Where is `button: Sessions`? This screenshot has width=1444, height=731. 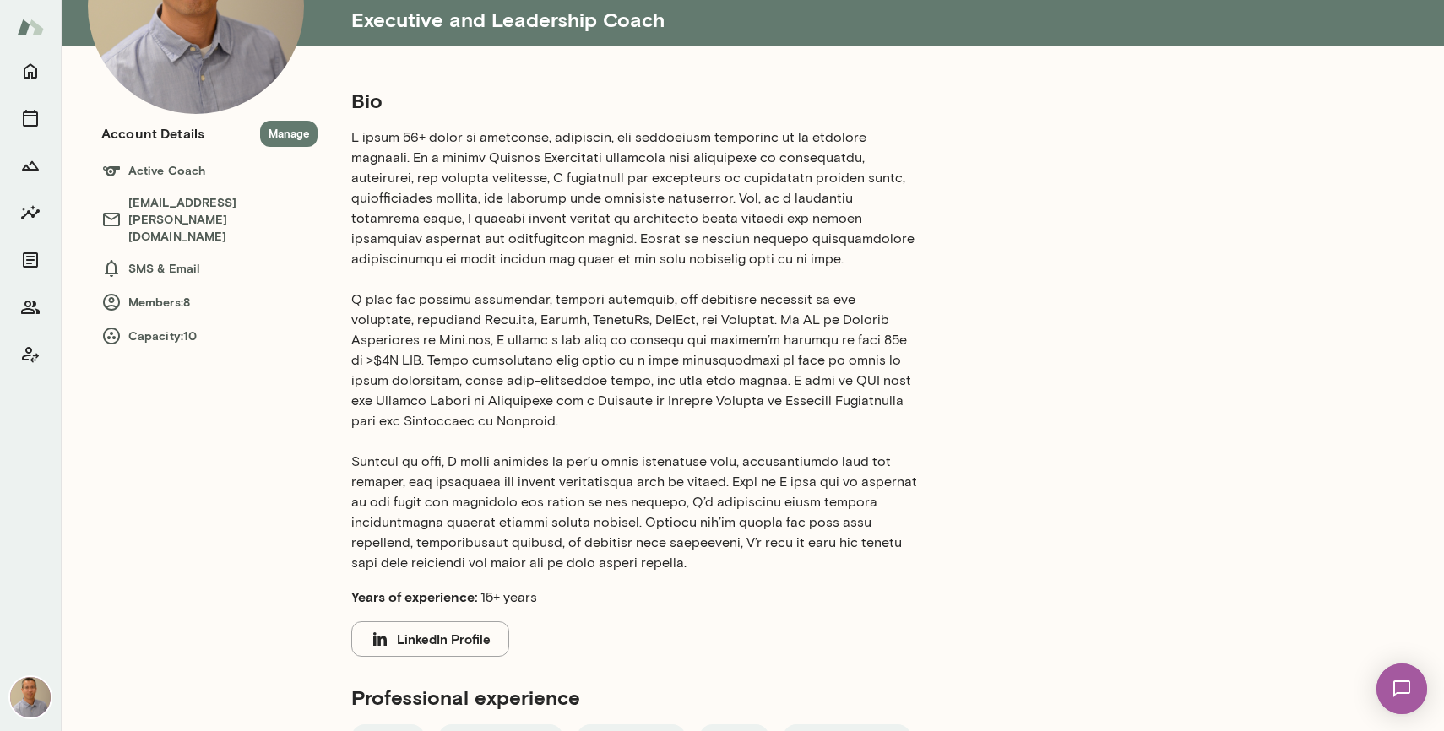 button: Sessions is located at coordinates (30, 118).